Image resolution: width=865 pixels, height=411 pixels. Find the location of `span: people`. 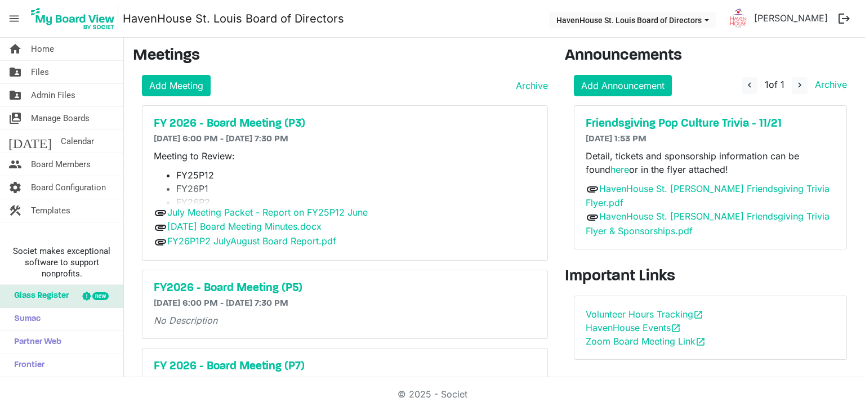

span: people is located at coordinates (15, 164).